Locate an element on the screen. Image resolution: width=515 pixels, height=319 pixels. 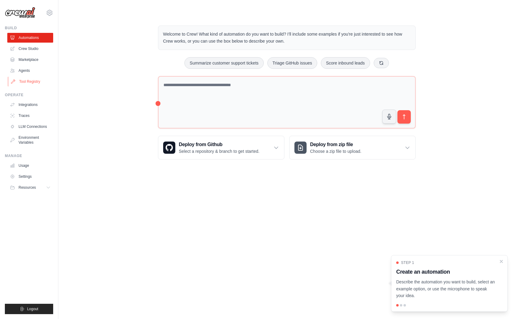
a: Crew Studio is located at coordinates (30, 49).